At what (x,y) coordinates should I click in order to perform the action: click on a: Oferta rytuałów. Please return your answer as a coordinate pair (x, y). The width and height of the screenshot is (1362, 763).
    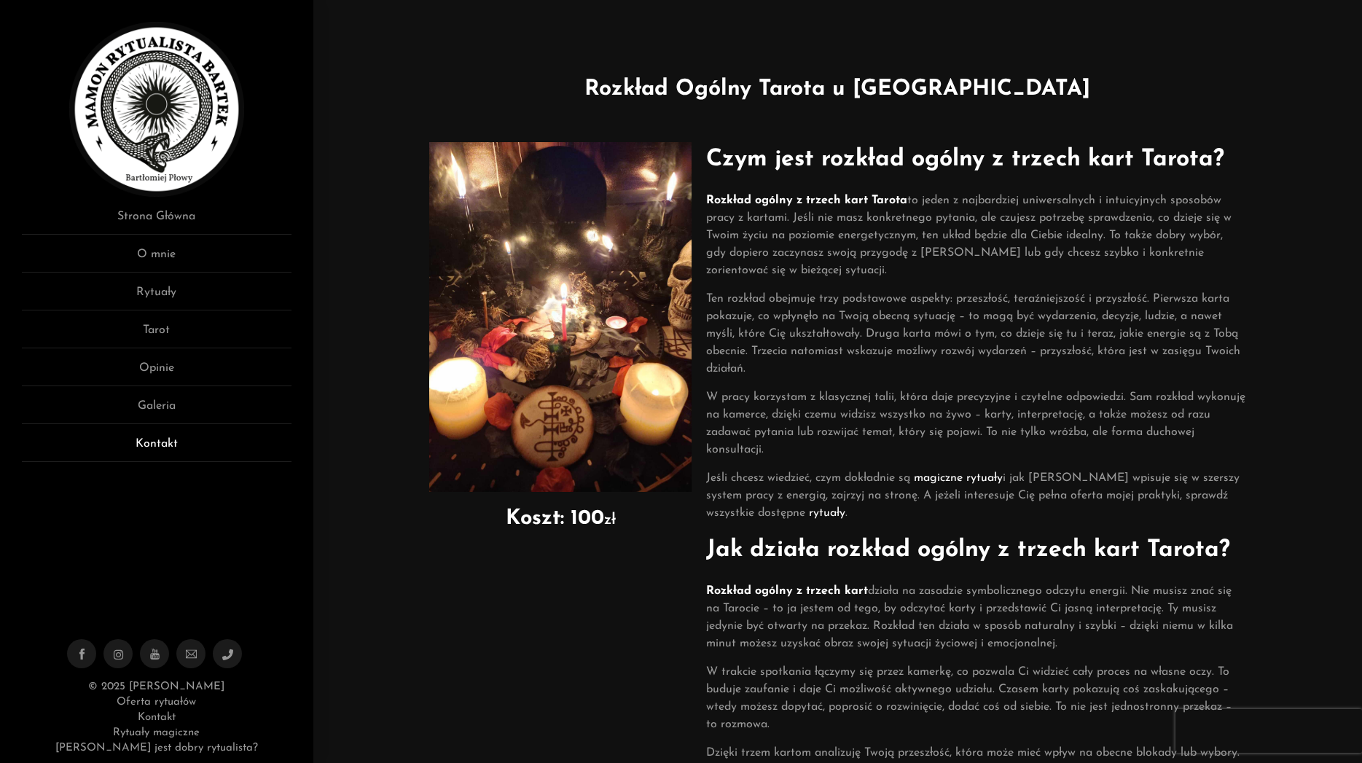
    Looking at the image, I should click on (156, 702).